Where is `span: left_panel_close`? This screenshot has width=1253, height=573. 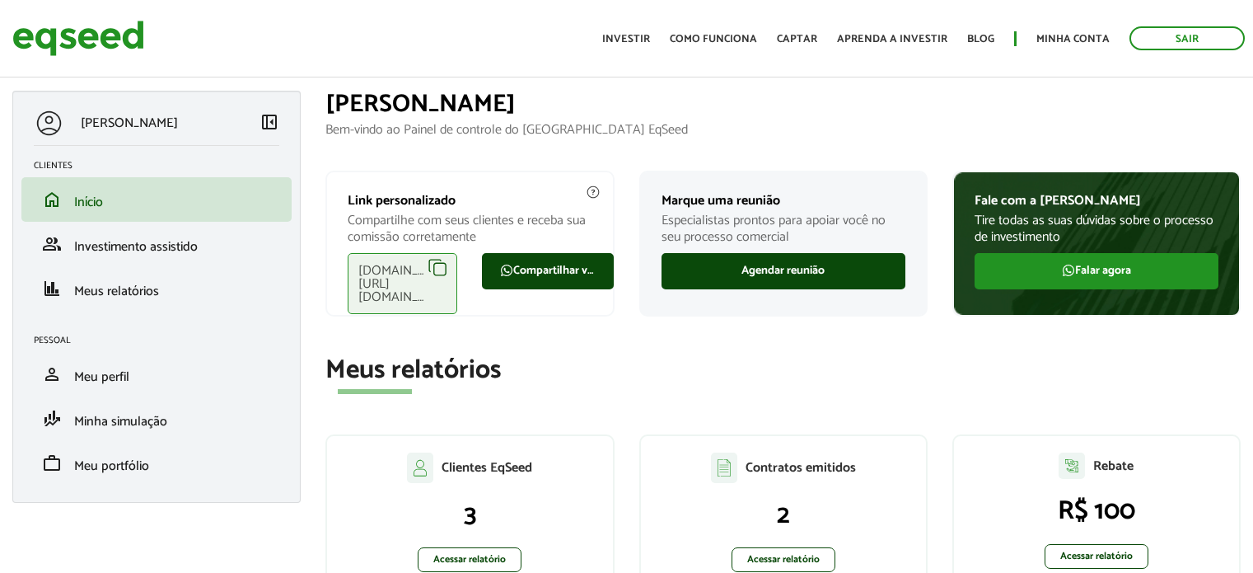
span: left_panel_close is located at coordinates (269, 122).